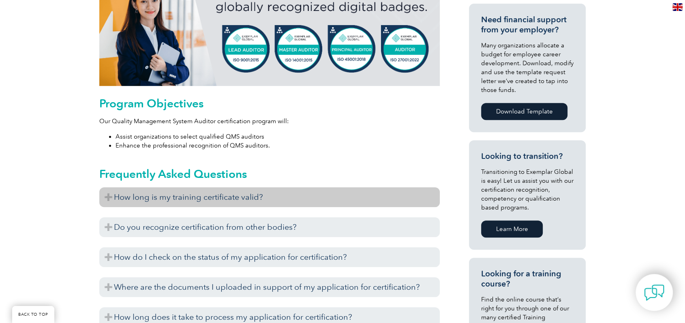 This screenshot has width=685, height=323. I want to click on li: Enhance the professional recognition of QMS auditors., so click(278, 146).